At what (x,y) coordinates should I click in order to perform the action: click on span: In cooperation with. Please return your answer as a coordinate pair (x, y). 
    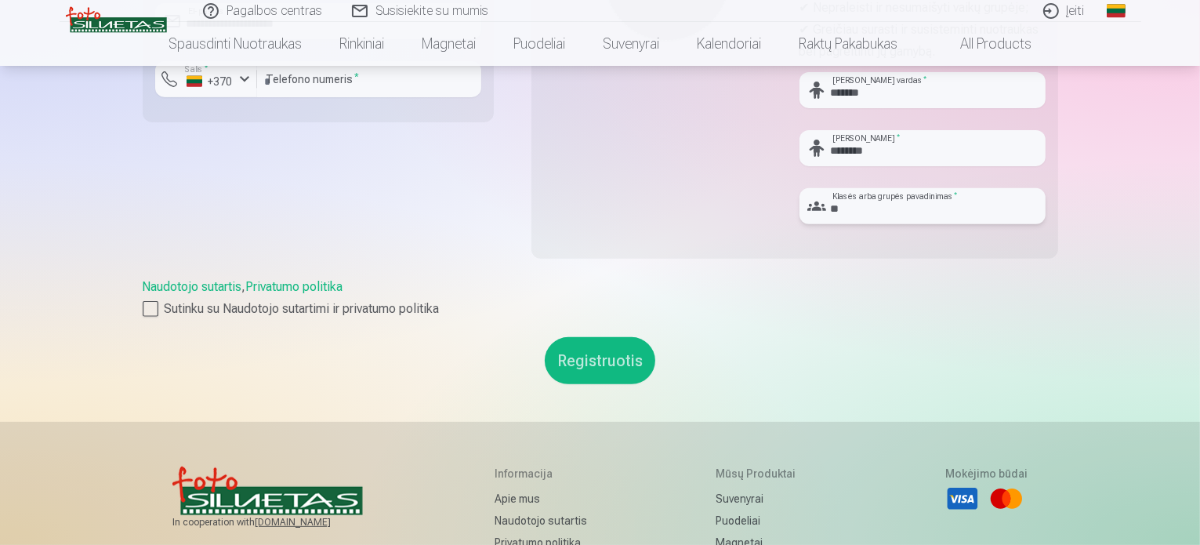
    Looking at the image, I should click on (275, 522).